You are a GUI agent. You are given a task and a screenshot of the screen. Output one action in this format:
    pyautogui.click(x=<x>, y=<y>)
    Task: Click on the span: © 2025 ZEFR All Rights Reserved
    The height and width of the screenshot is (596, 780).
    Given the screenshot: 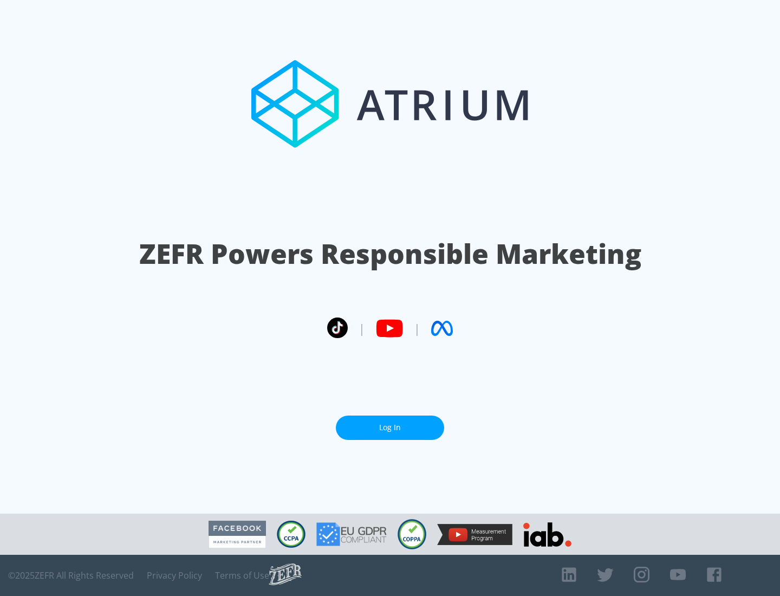 What is the action you would take?
    pyautogui.click(x=71, y=575)
    